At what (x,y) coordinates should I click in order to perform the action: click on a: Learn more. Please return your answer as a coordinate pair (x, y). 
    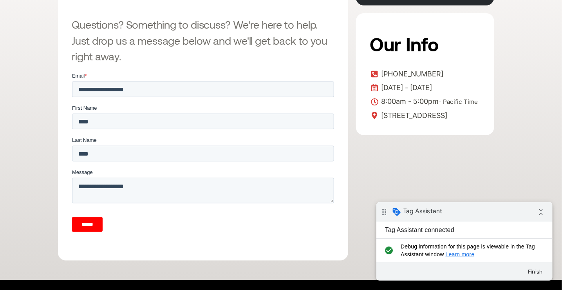
    Looking at the image, I should click on (84, 52).